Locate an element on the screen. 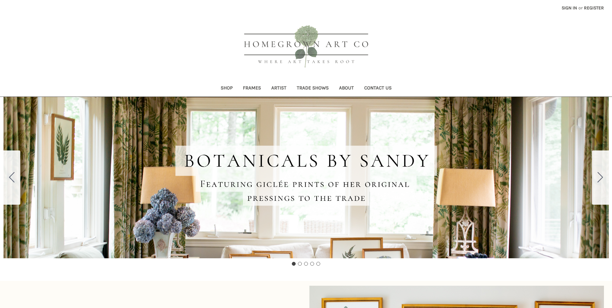 Image resolution: width=612 pixels, height=308 pixels. a: Frames is located at coordinates (252, 88).